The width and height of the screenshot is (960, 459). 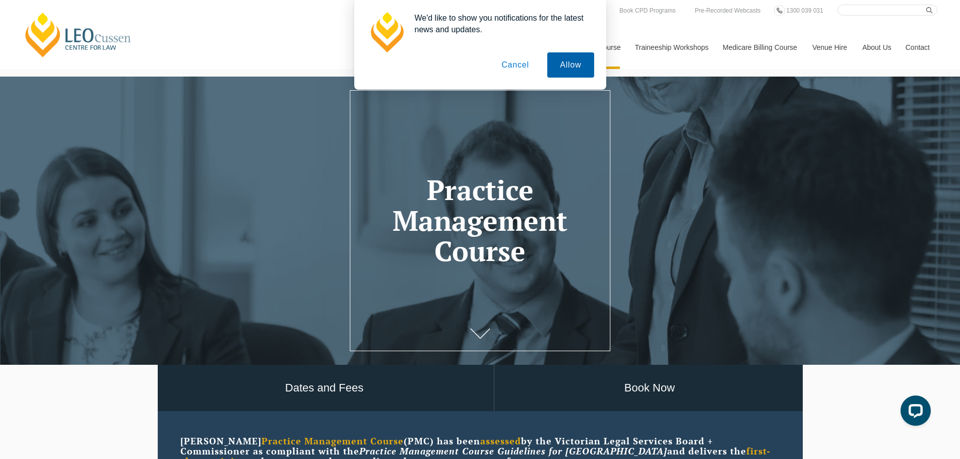 I want to click on a: Book Now, so click(x=650, y=388).